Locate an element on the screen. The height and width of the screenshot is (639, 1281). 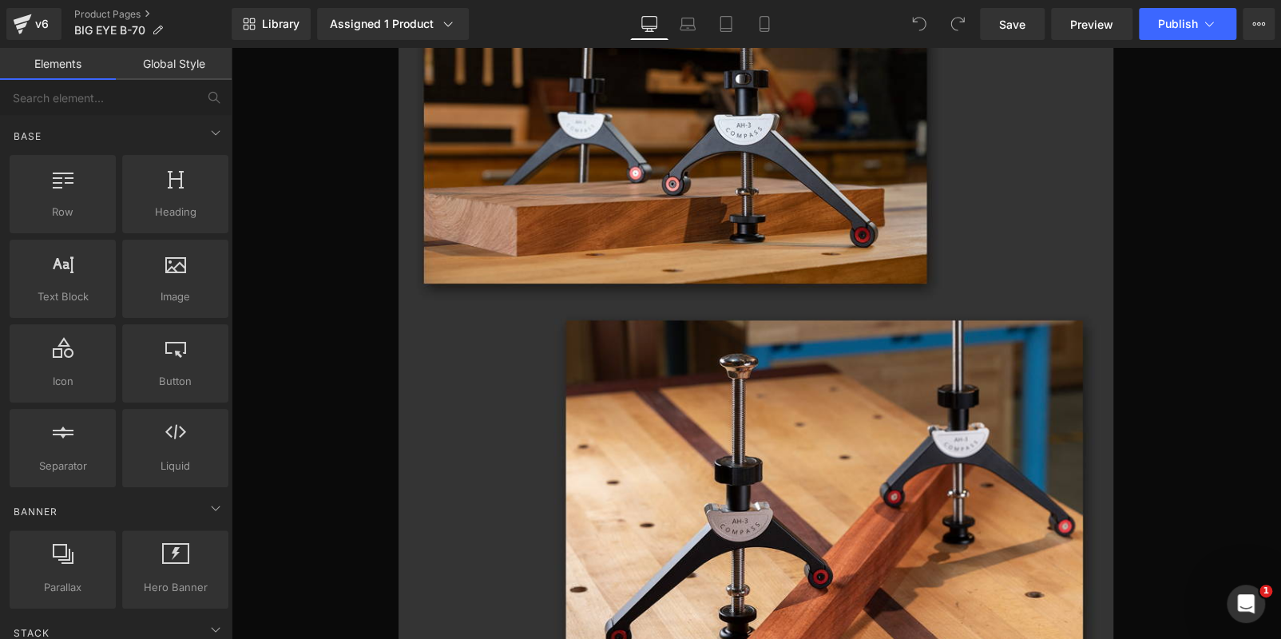
span: Row is located at coordinates (62, 212).